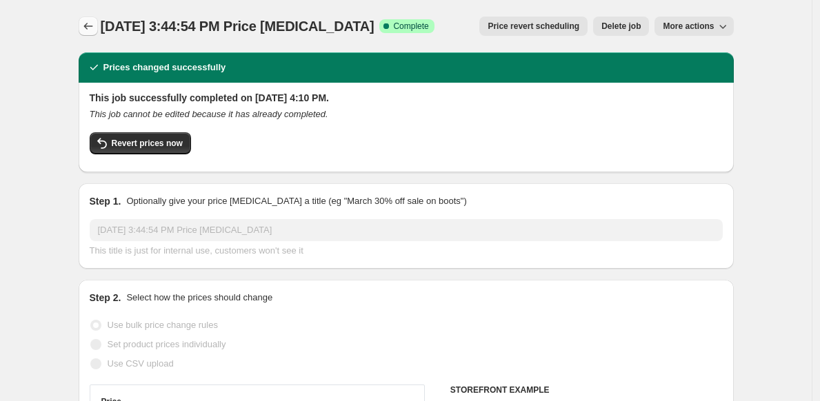  Describe the element at coordinates (105, 298) in the screenshot. I see `h2: Step 2.` at that location.